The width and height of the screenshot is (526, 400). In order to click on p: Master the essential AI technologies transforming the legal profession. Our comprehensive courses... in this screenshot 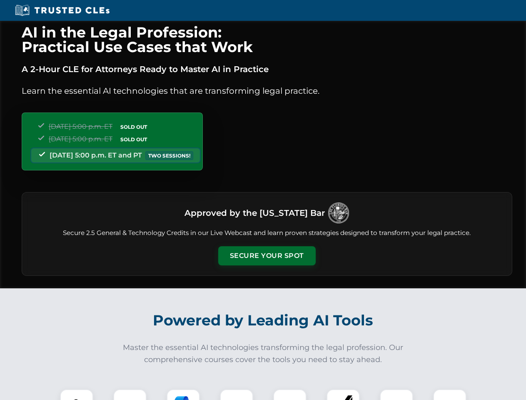, I will do `click(263, 354)`.